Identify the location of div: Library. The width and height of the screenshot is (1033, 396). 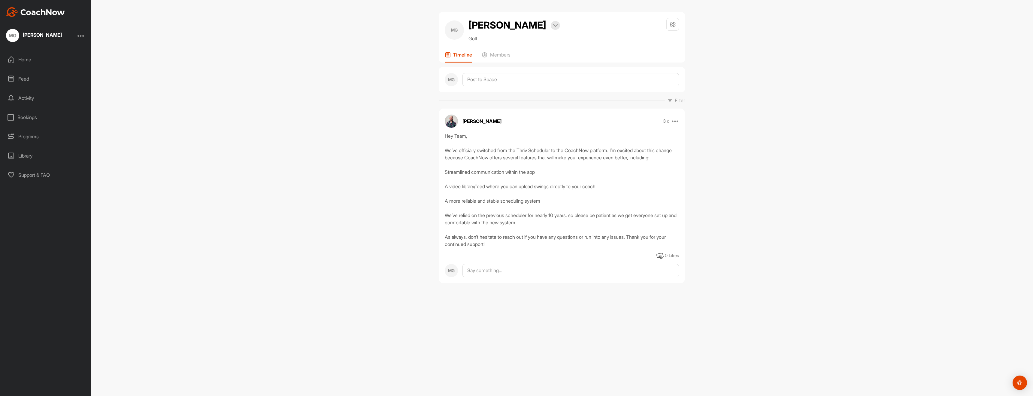
(46, 156).